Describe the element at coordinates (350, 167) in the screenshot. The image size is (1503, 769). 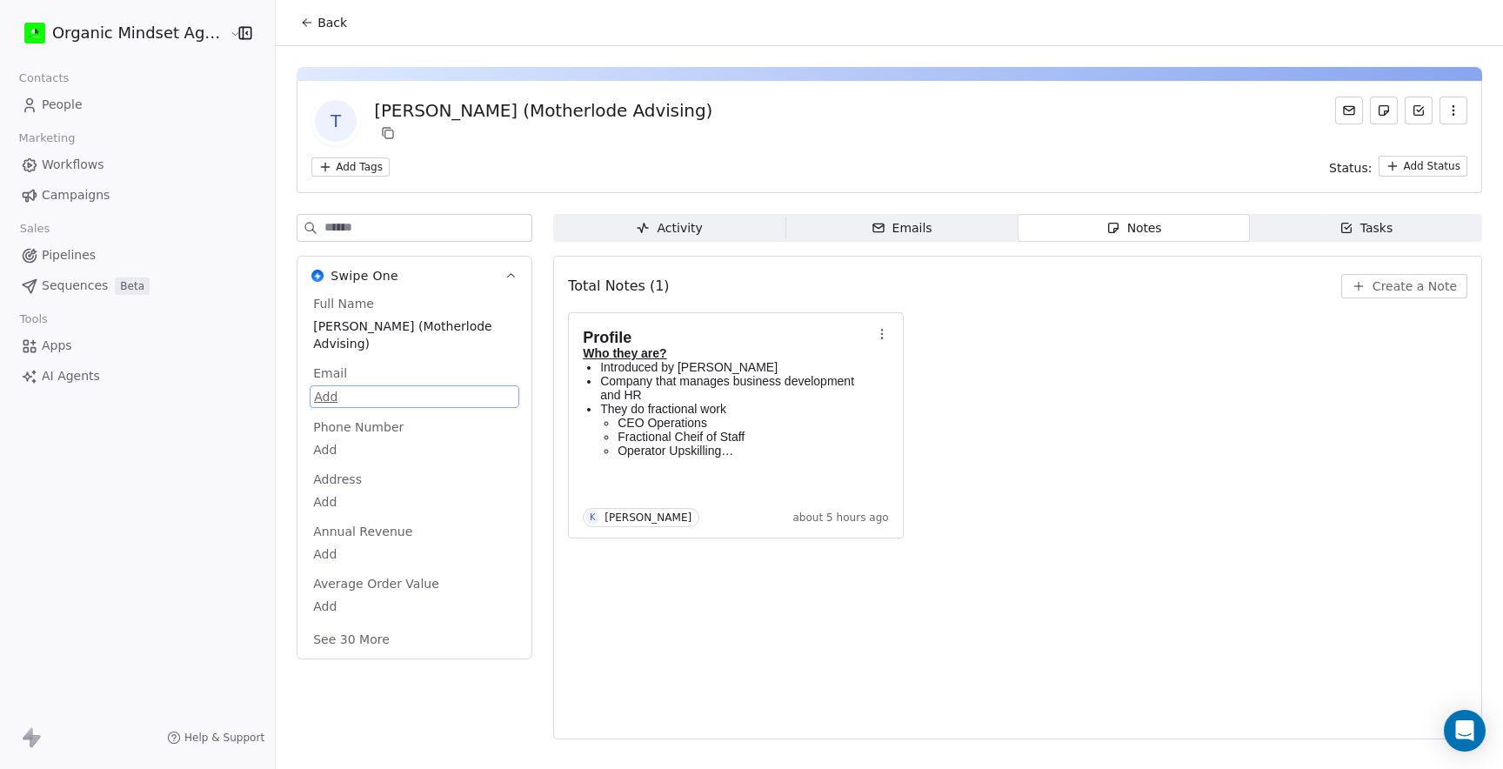
I see `button: Add Tags` at that location.